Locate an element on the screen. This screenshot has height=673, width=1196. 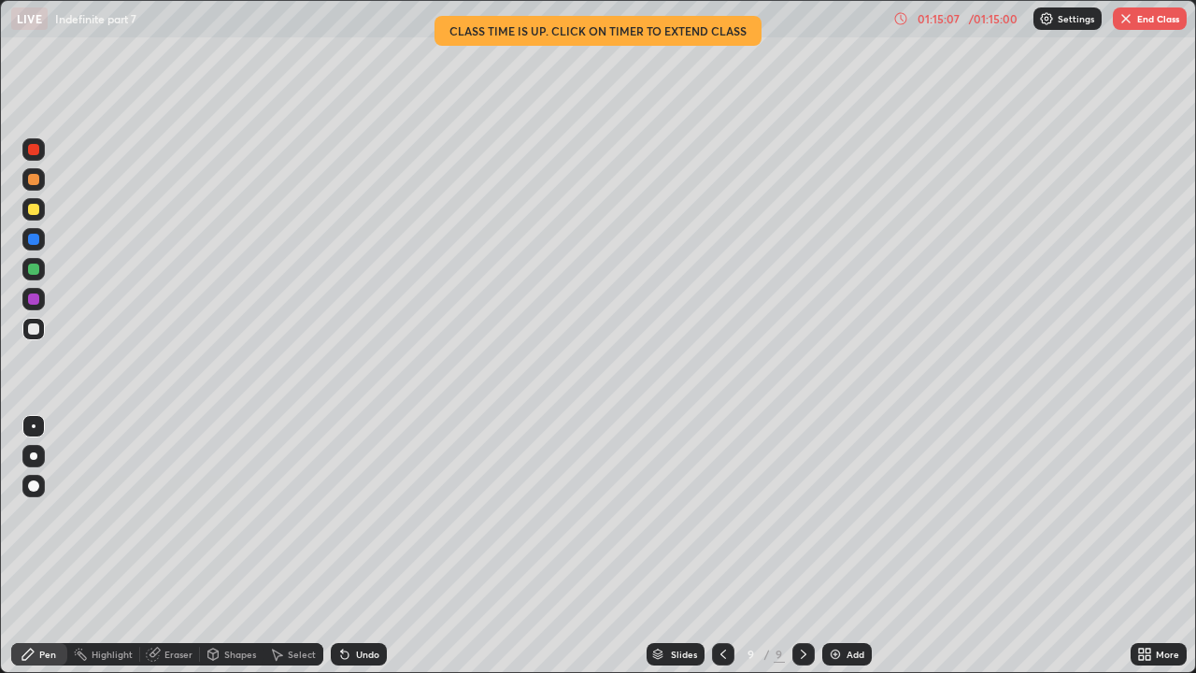
div: Slides is located at coordinates (684, 654).